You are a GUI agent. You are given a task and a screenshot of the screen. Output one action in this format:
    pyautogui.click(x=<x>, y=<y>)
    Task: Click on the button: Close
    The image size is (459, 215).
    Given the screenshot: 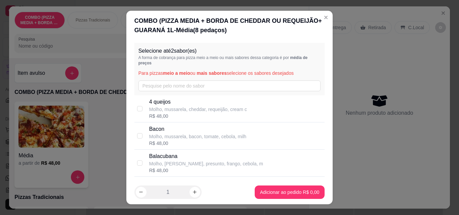 What is the action you would take?
    pyautogui.click(x=326, y=17)
    